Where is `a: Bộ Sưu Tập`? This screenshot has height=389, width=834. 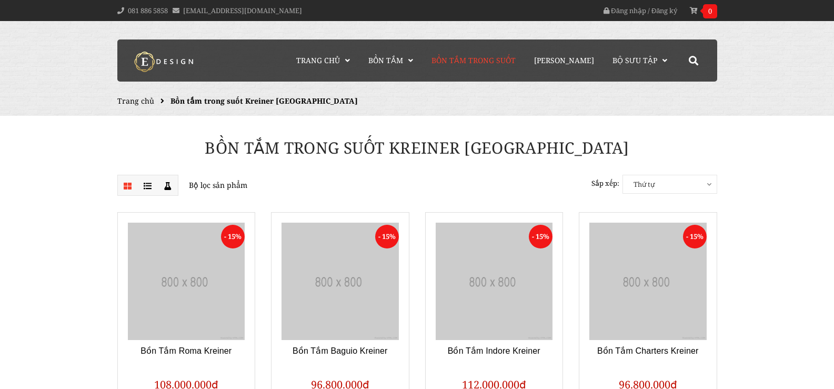
a: Bộ Sưu Tập is located at coordinates (640, 60).